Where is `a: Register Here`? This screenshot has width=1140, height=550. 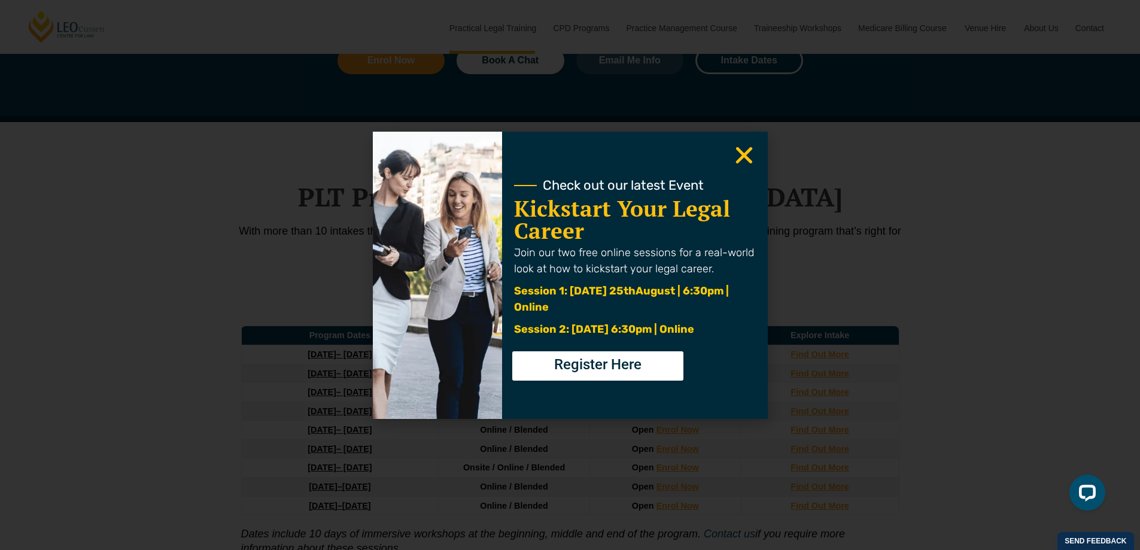 a: Register Here is located at coordinates (598, 366).